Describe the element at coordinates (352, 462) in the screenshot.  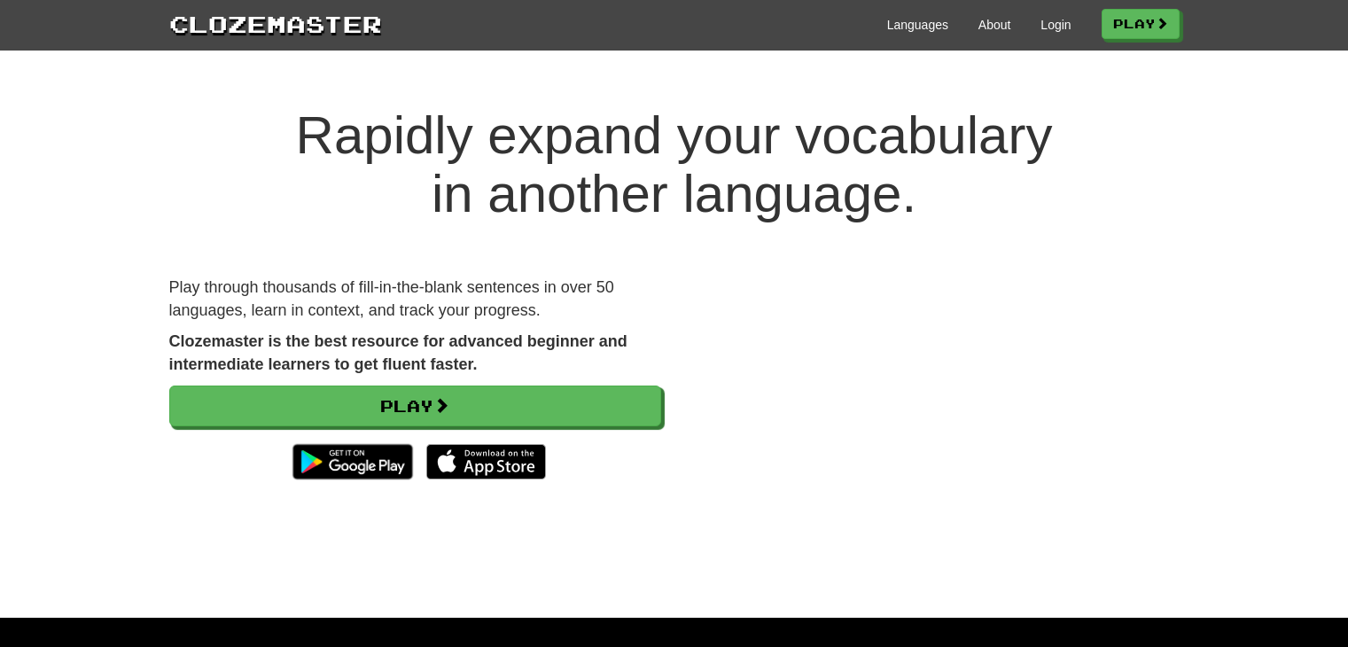
I see `img: Get it on Google Play` at that location.